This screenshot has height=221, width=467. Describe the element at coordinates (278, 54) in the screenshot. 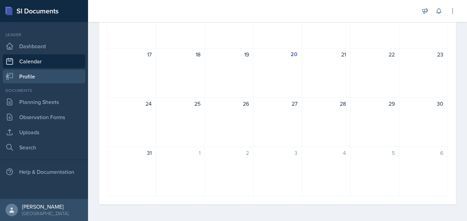

I see `div: 20` at that location.